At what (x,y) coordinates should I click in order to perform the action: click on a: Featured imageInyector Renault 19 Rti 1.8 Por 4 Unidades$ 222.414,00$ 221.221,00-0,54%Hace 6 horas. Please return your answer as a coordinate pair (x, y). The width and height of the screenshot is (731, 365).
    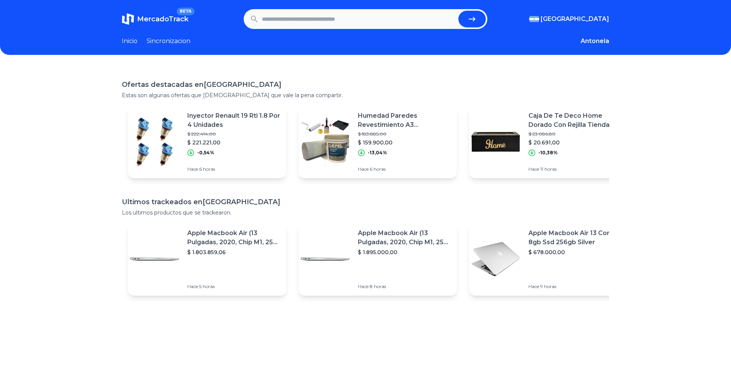
    Looking at the image, I should click on (207, 142).